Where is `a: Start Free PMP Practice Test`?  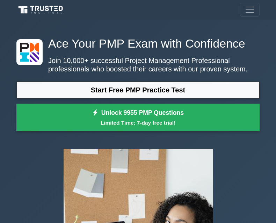 a: Start Free PMP Practice Test is located at coordinates (138, 90).